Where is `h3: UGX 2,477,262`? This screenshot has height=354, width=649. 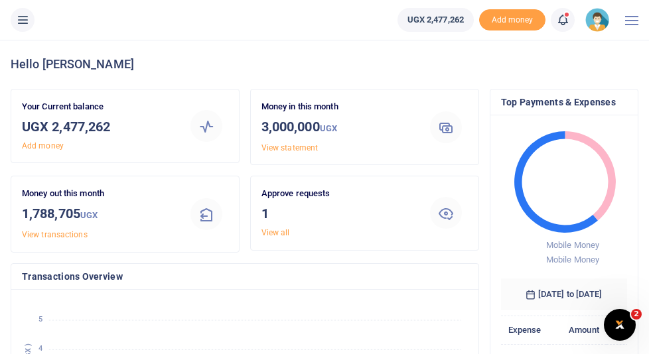
h3: UGX 2,477,262 is located at coordinates (98, 127).